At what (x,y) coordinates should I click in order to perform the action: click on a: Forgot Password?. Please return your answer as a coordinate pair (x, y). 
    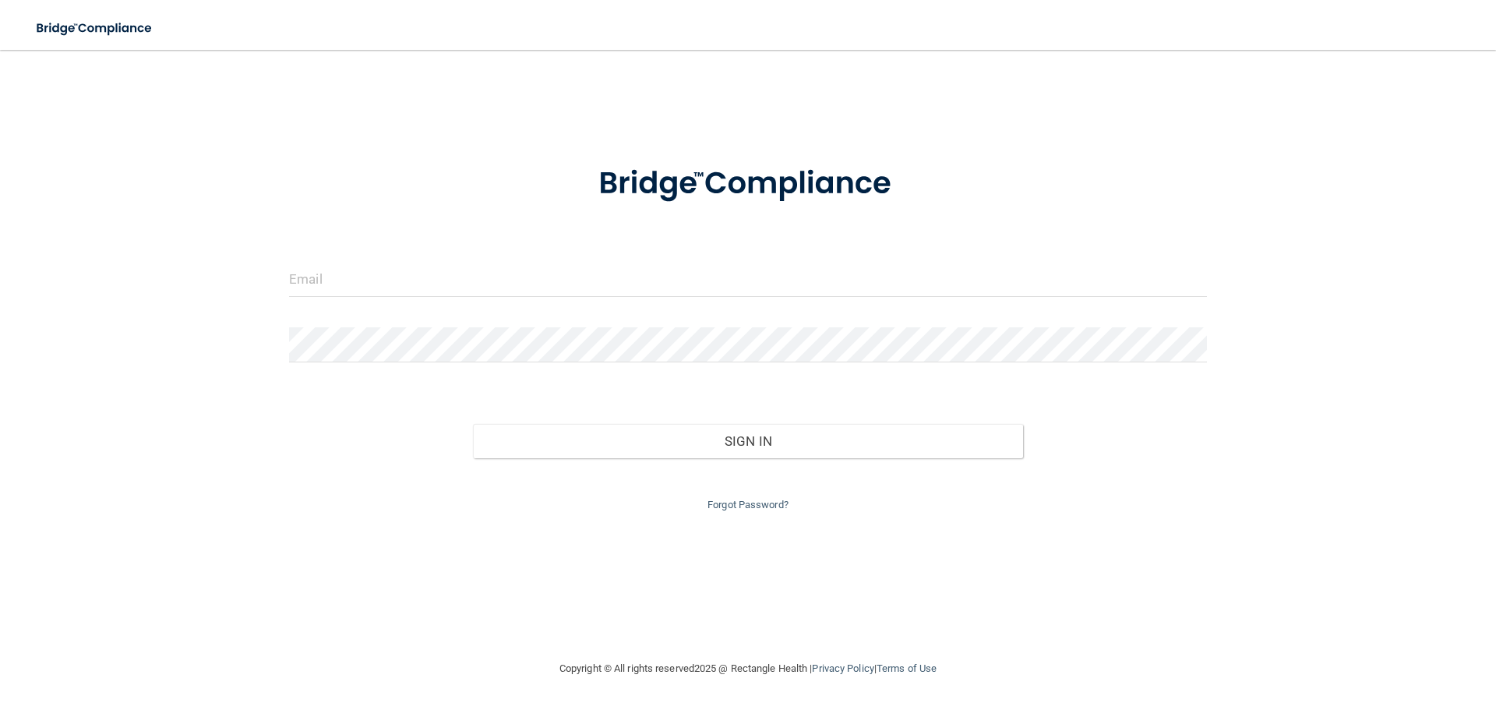
    Looking at the image, I should click on (748, 504).